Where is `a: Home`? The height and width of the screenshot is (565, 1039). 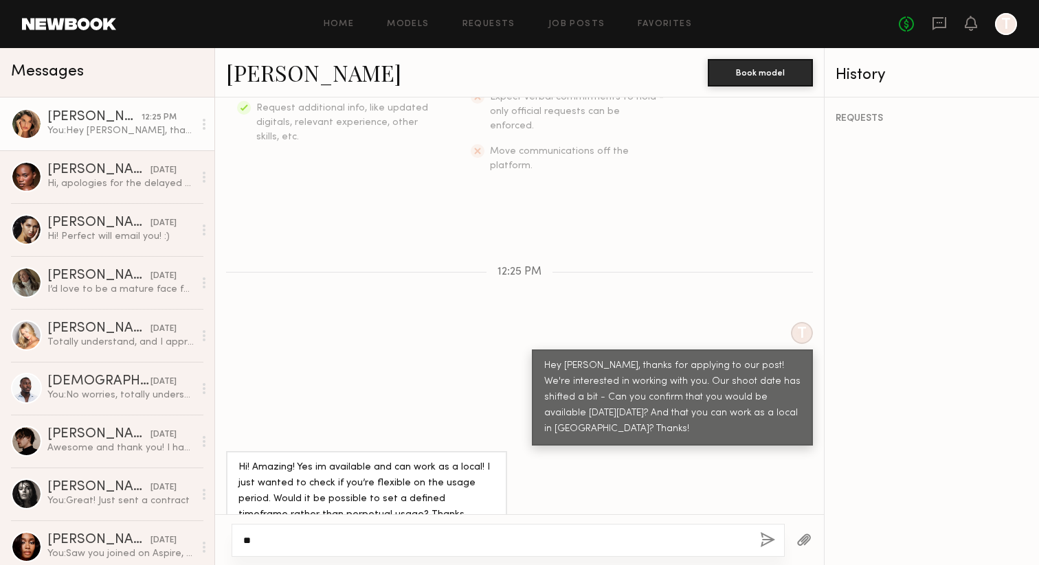
a: Home is located at coordinates (339, 24).